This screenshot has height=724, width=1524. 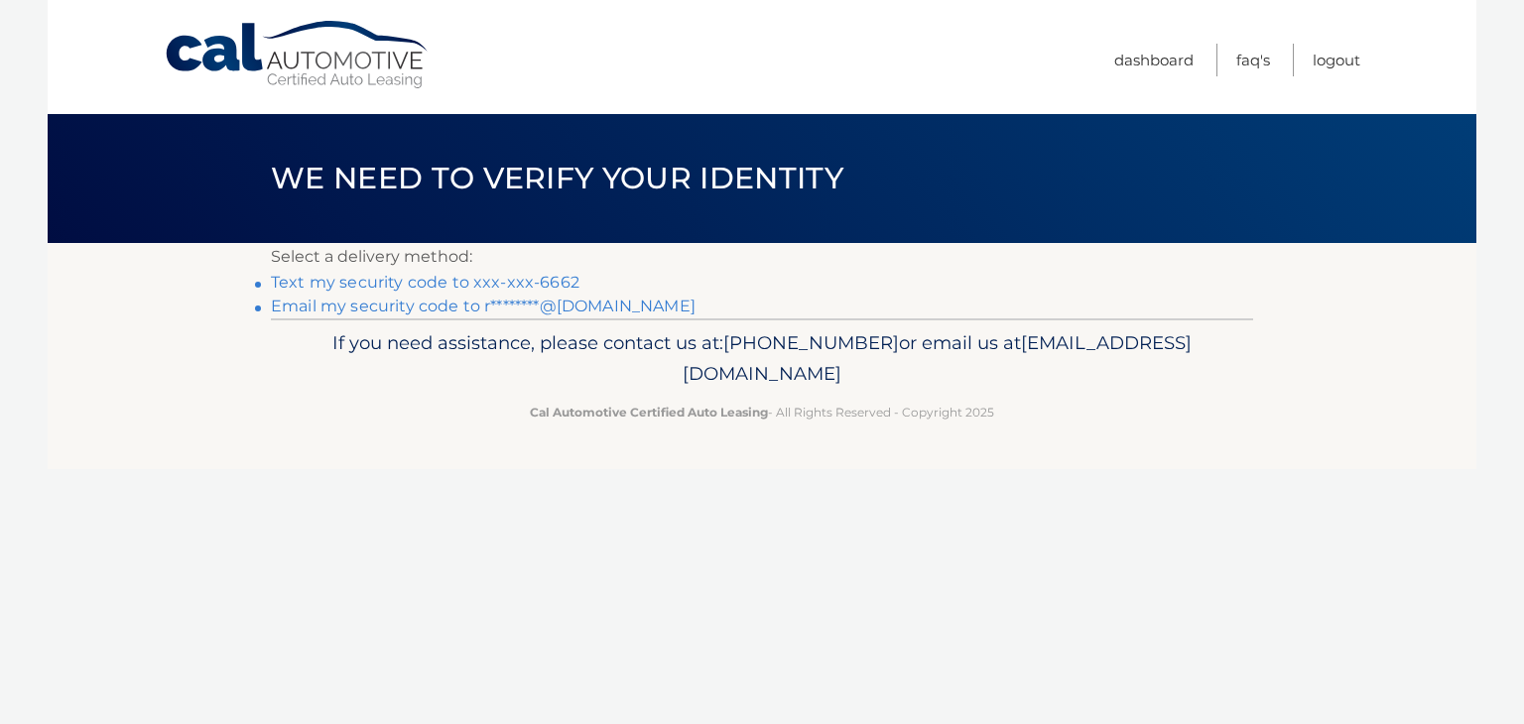 What do you see at coordinates (425, 282) in the screenshot?
I see `a: Text my security code to xxx-xxx-6662` at bounding box center [425, 282].